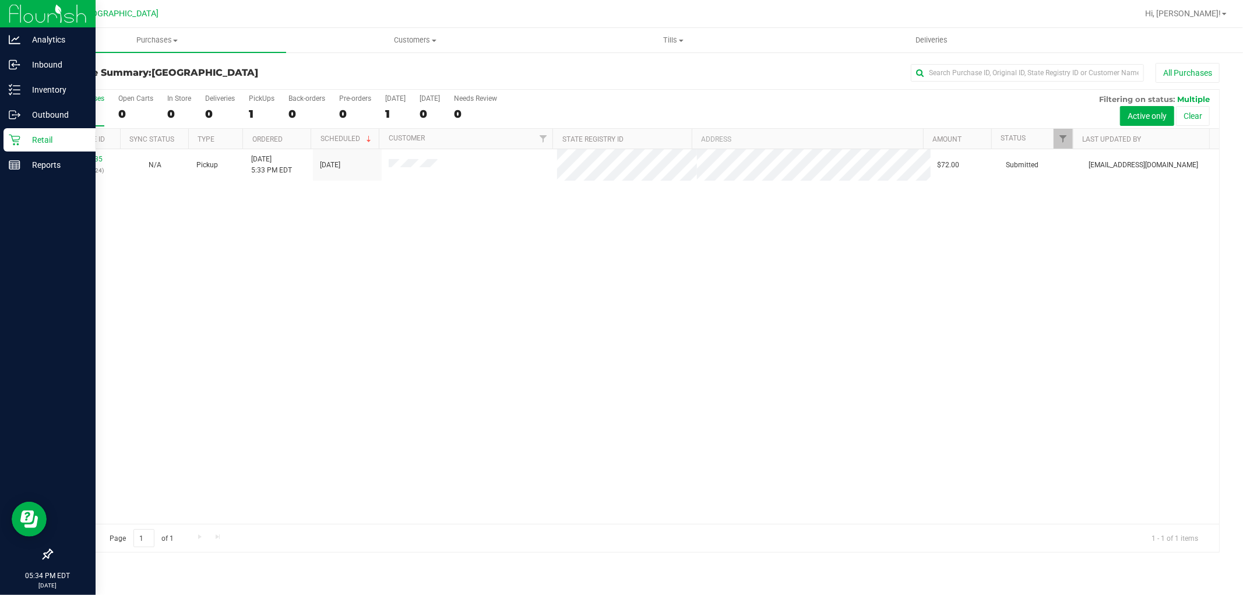 The height and width of the screenshot is (595, 1243). I want to click on span: 1 - 1 of 1 items, so click(1175, 538).